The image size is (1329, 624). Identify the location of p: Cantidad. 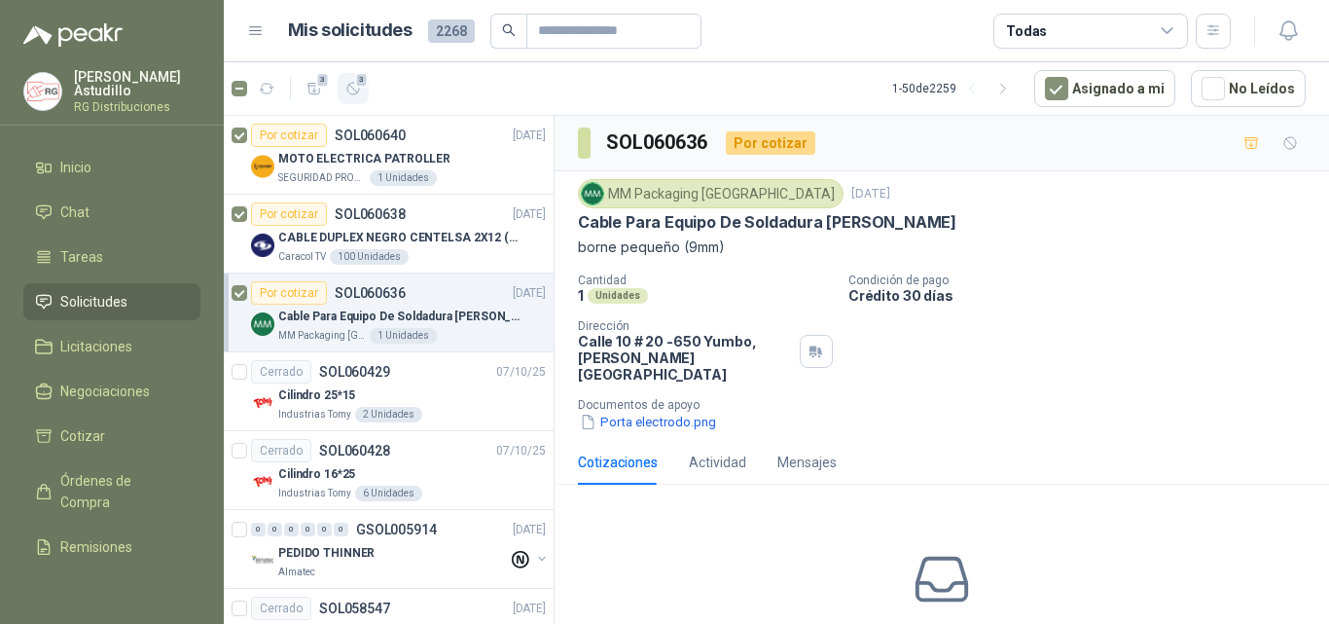
(705, 280).